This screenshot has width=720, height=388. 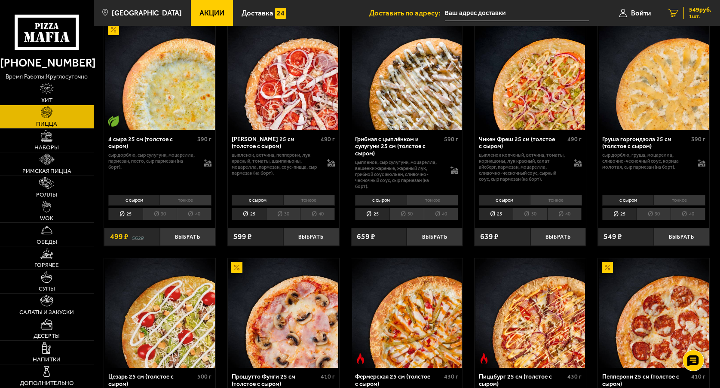 I want to click on img: Фермерская 25 см (толстое с сыром), so click(x=407, y=314).